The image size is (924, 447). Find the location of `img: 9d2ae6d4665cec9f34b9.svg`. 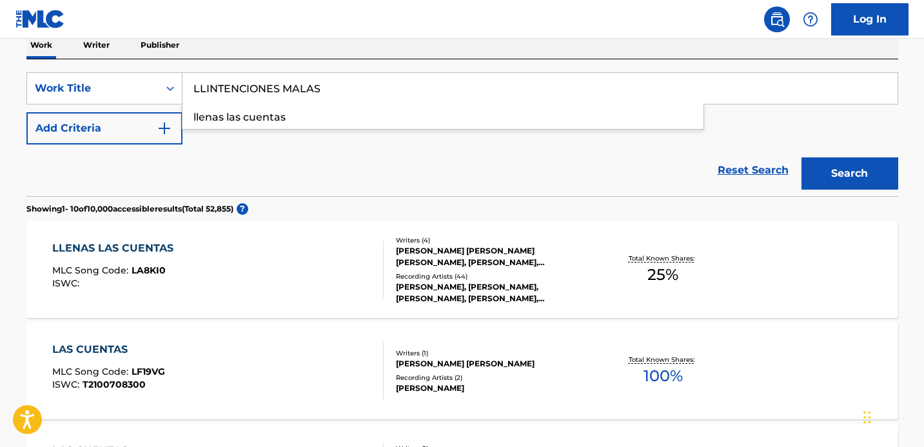

img: 9d2ae6d4665cec9f34b9.svg is located at coordinates (164, 128).